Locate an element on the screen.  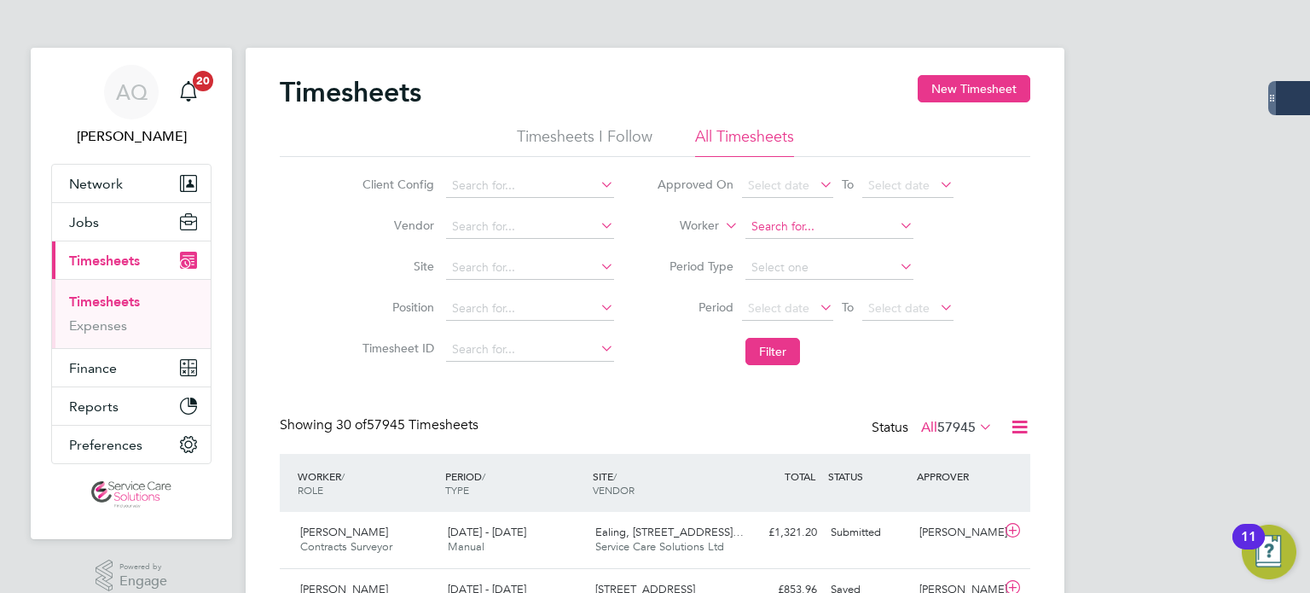
span: Finance is located at coordinates (93, 368).